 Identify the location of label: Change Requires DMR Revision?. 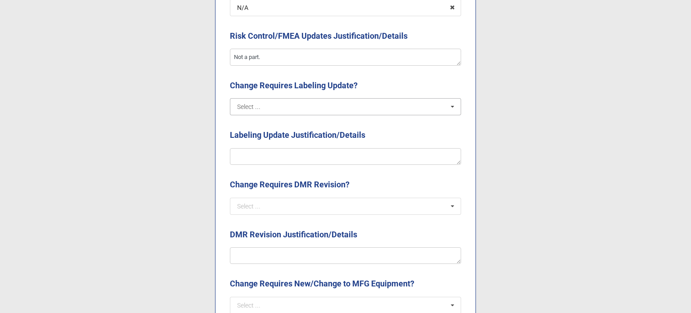
(290, 184).